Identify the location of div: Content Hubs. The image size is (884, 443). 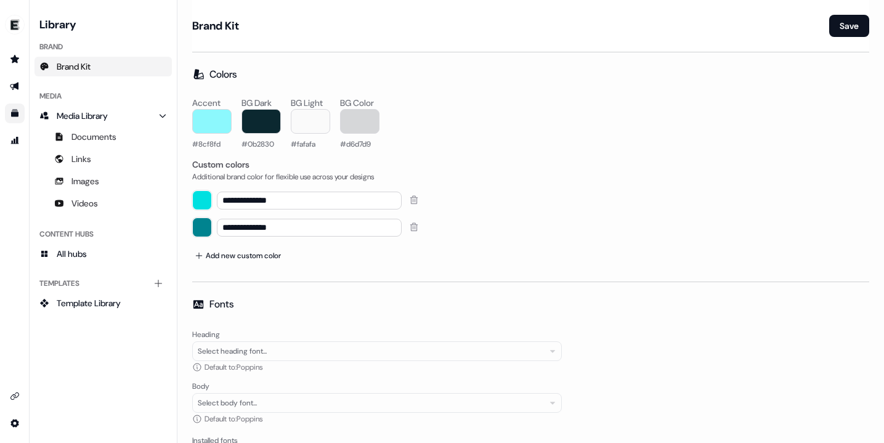
(103, 234).